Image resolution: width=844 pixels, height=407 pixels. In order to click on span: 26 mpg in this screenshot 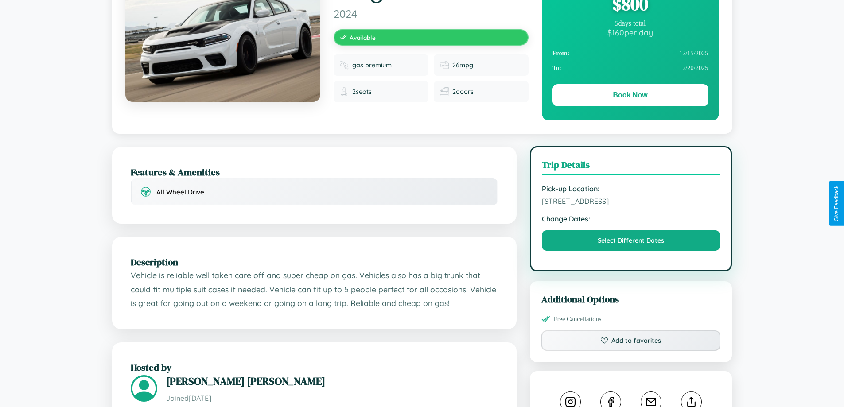, I will do `click(463, 65)`.